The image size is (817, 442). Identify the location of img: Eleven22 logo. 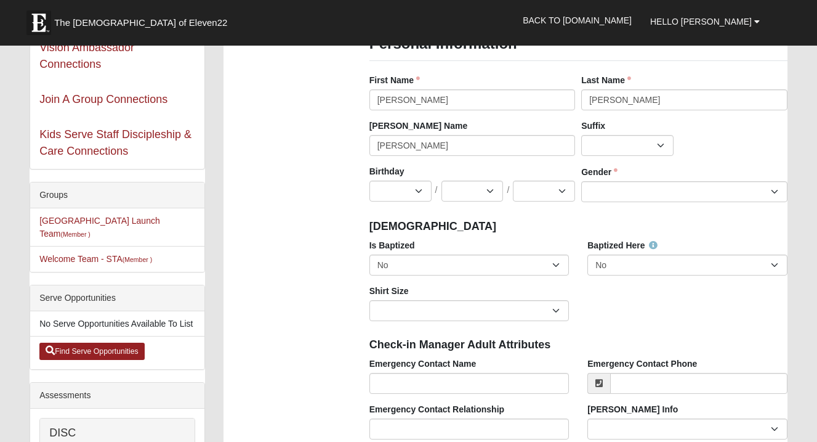
(39, 23).